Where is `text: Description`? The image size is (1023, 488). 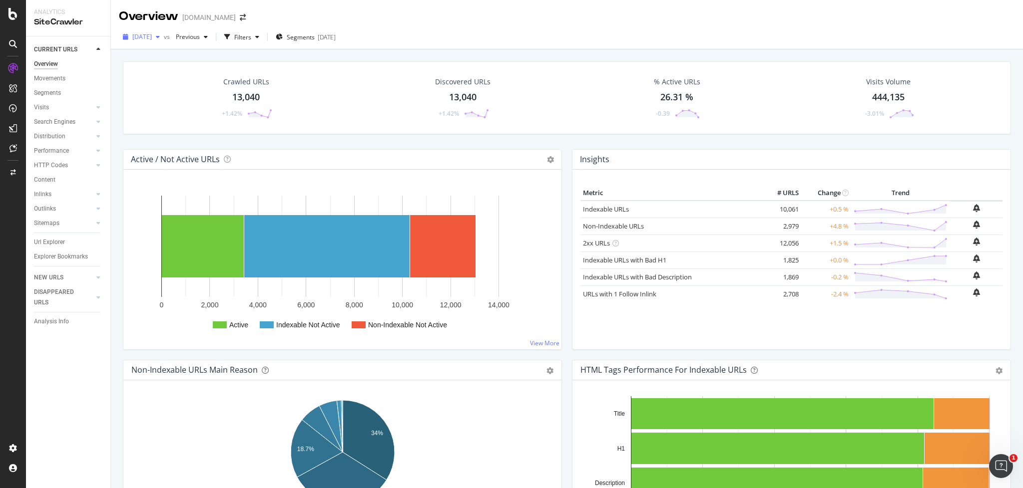 text: Description is located at coordinates (610, 483).